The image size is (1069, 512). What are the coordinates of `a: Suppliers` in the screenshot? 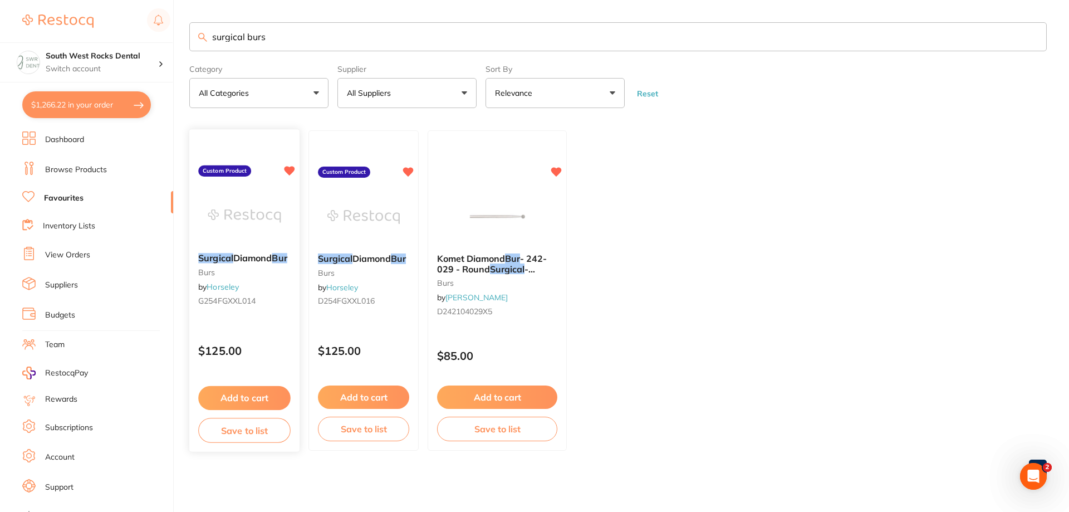 It's located at (61, 285).